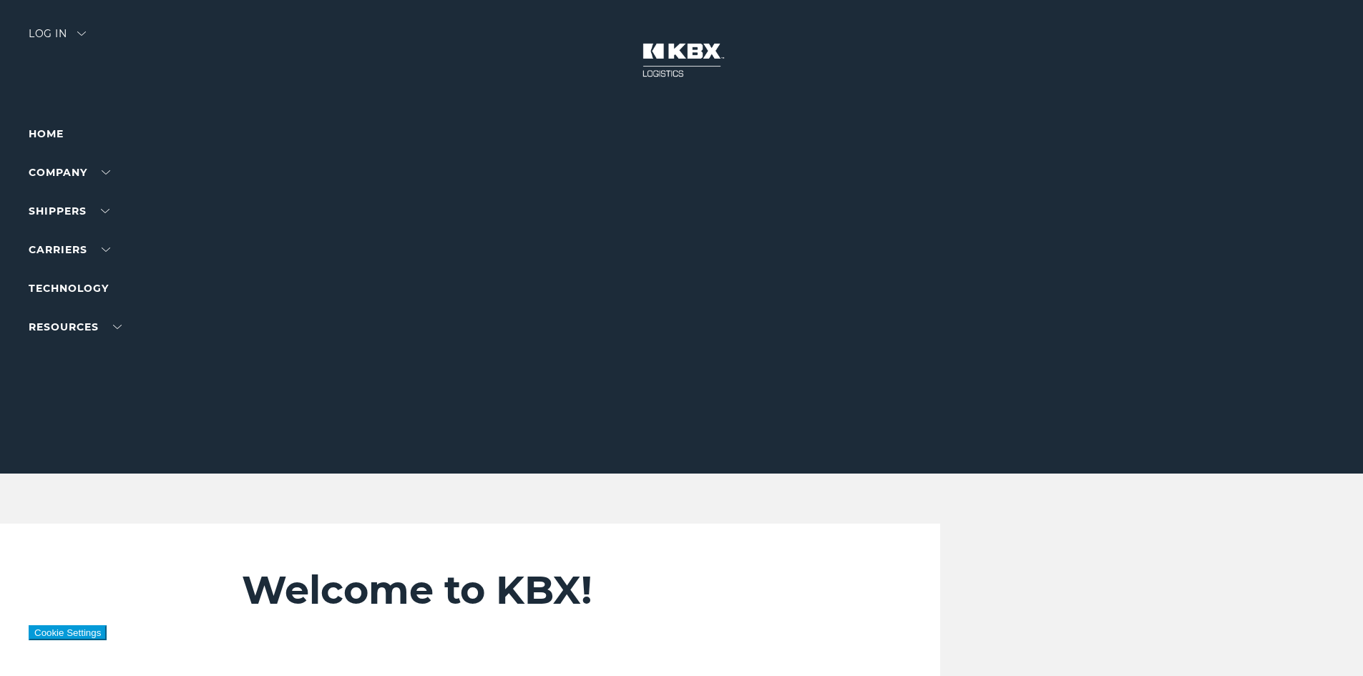  What do you see at coordinates (548, 590) in the screenshot?
I see `h2: Welcome to KBX!` at bounding box center [548, 590].